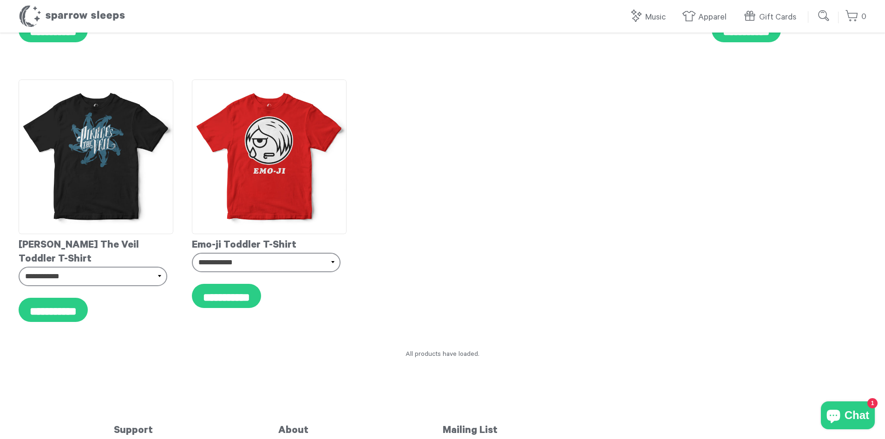 The height and width of the screenshot is (439, 885). I want to click on h1: Sparrow Sleeps, so click(72, 16).